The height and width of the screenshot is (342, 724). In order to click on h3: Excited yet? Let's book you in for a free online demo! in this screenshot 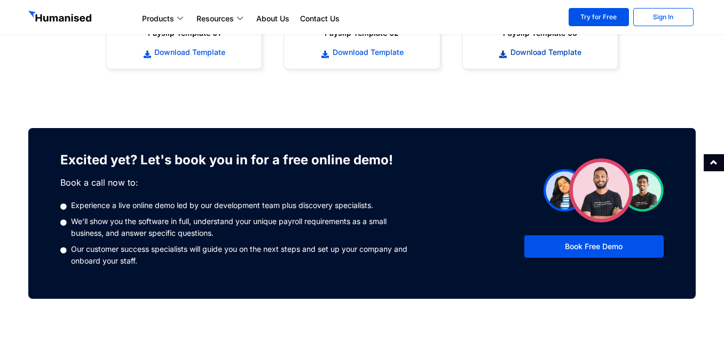, I will do `click(235, 160)`.